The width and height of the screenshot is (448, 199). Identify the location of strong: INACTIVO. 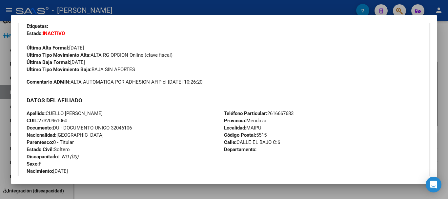
(54, 33).